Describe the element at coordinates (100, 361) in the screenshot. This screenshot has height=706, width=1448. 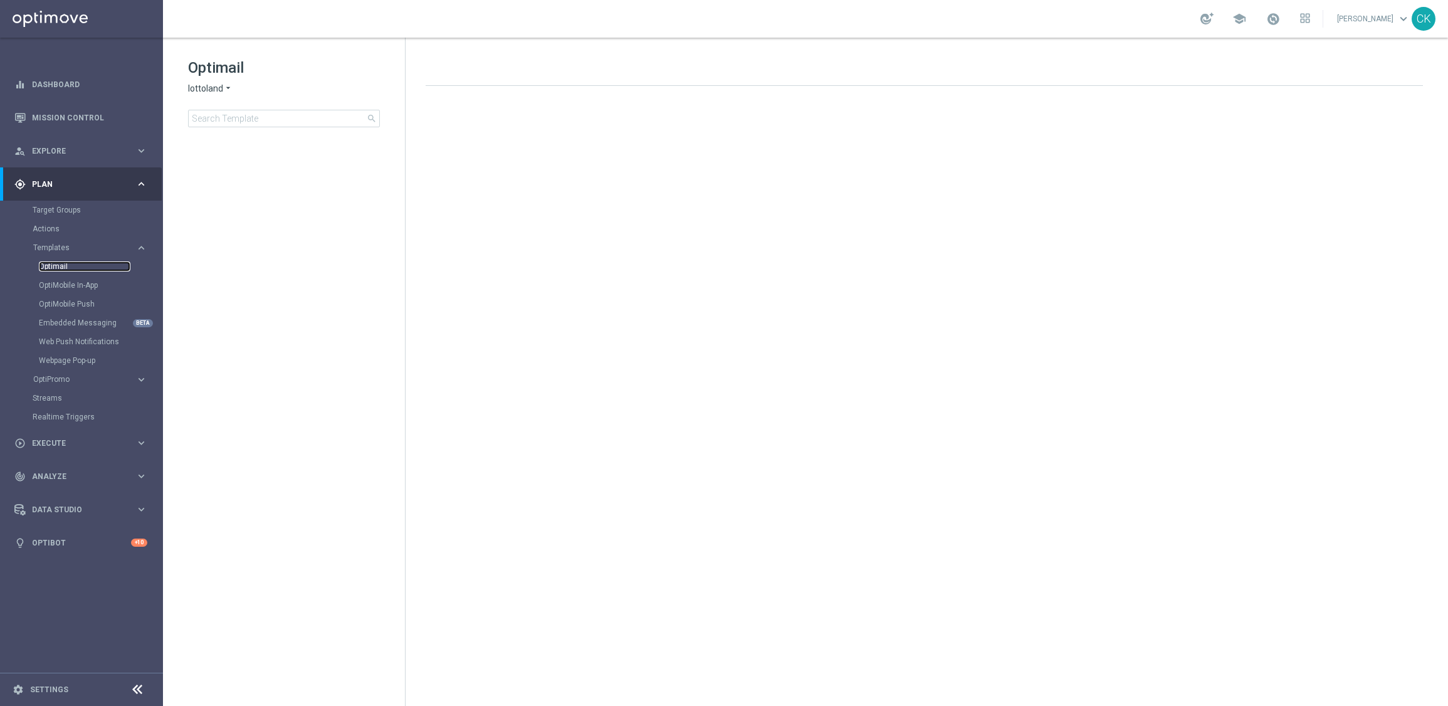
I see `div: Webpage Pop-up` at that location.